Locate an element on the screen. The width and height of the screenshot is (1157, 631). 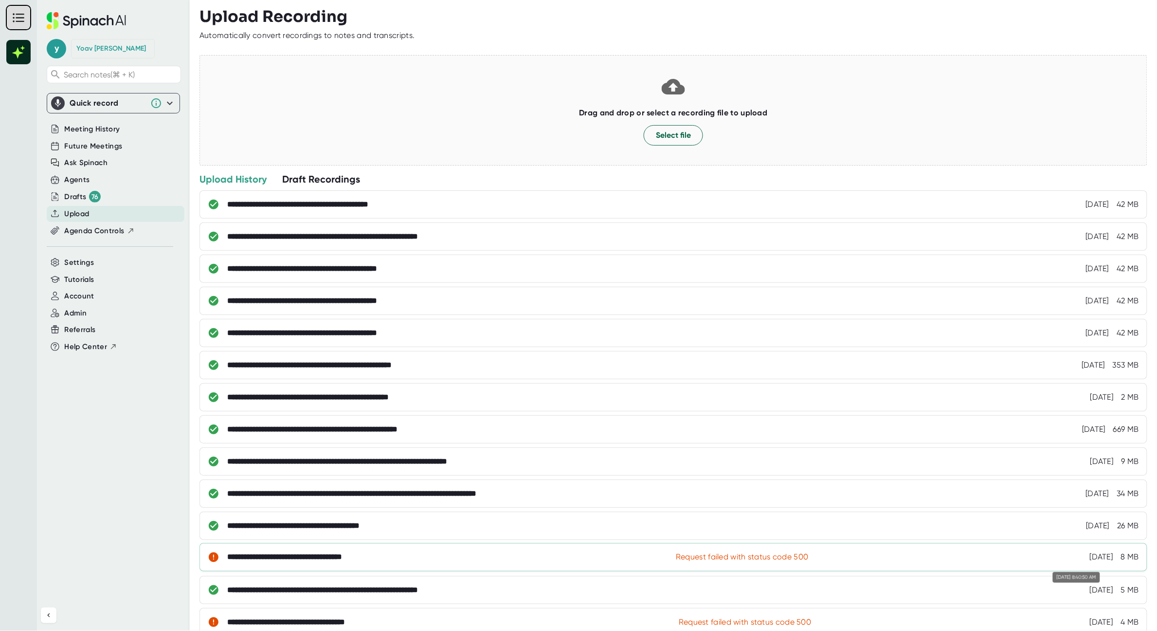
button: Drafts 76 is located at coordinates (82, 197).